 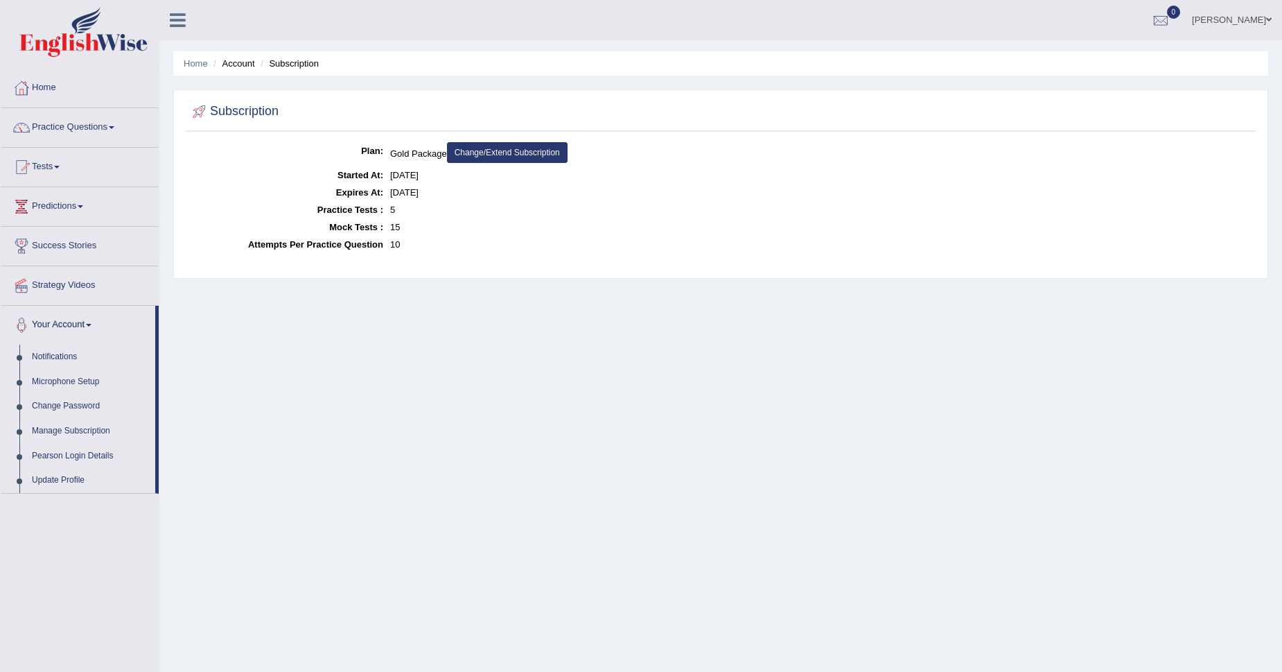 I want to click on a: Microphone Setup, so click(x=90, y=382).